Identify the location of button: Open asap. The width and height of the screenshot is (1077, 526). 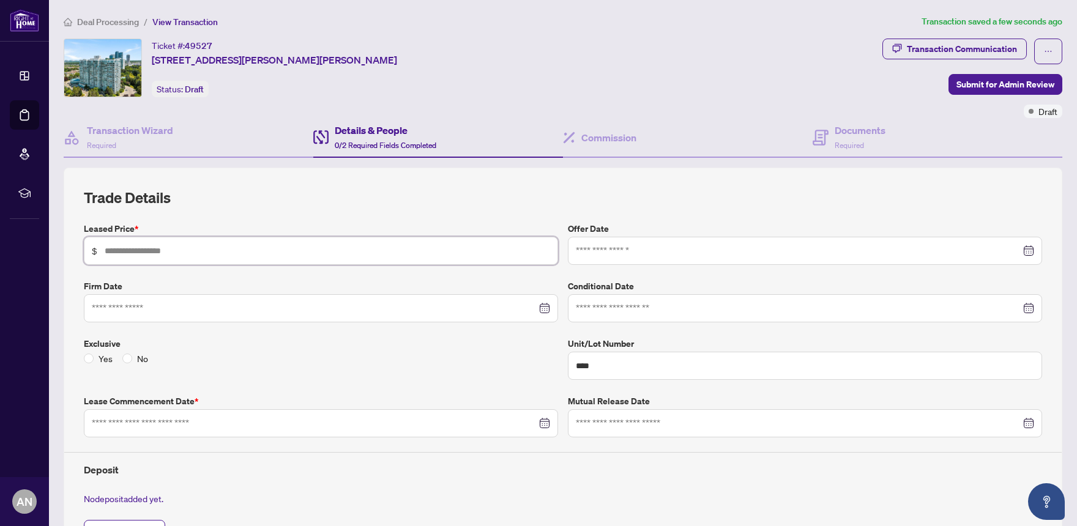
(1046, 502).